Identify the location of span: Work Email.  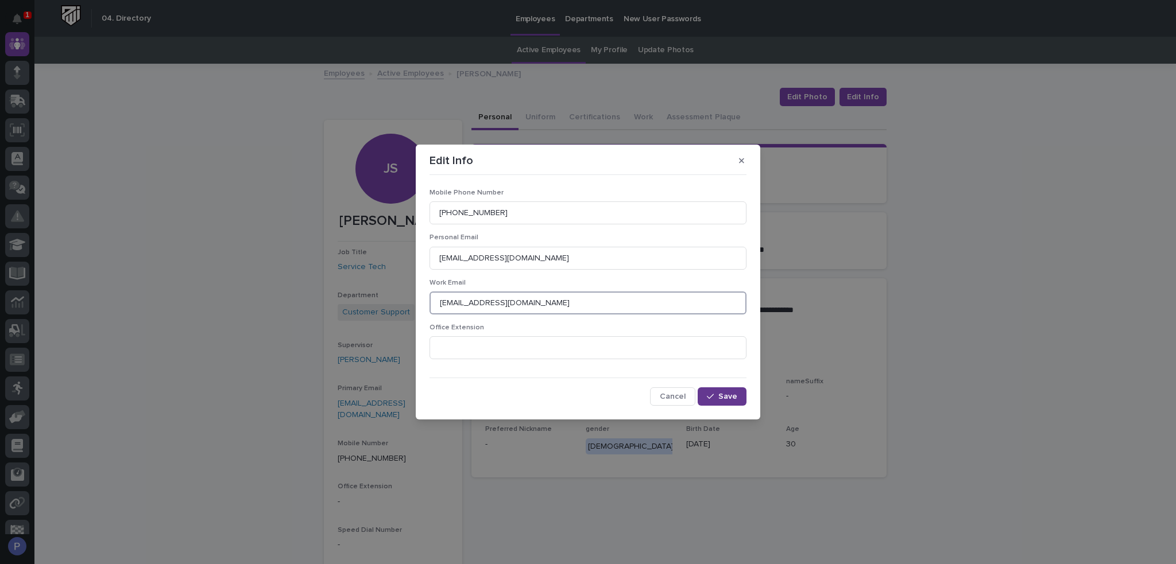
(447, 283).